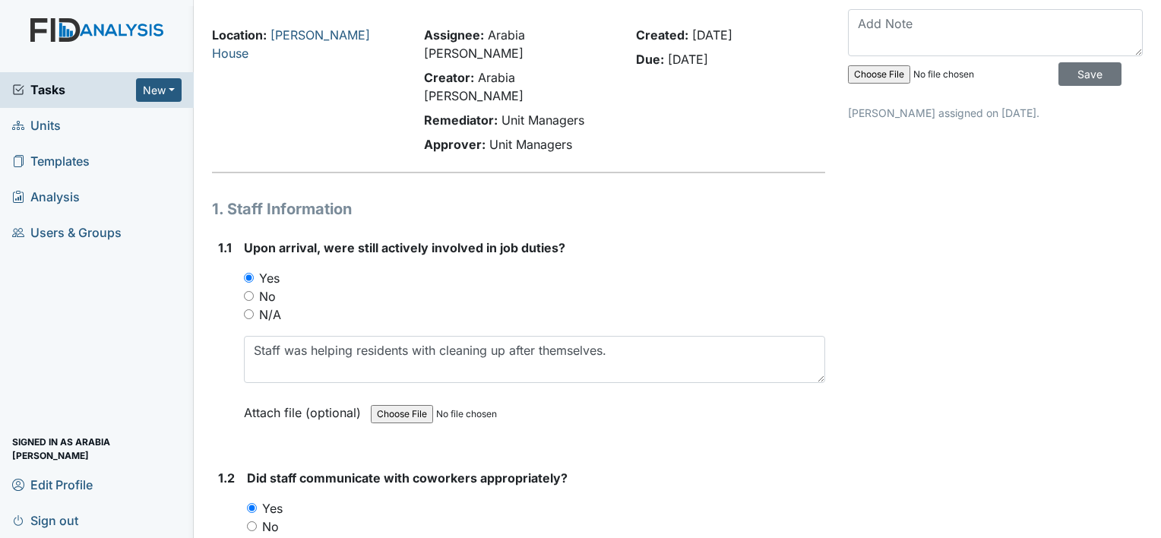  I want to click on label: N/A, so click(270, 315).